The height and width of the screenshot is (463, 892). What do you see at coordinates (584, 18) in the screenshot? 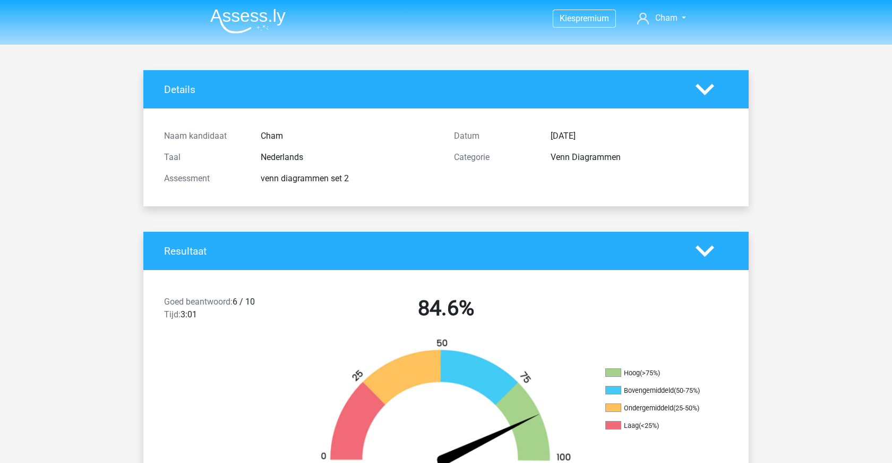
I see `a: Kiespremium` at bounding box center [584, 18].